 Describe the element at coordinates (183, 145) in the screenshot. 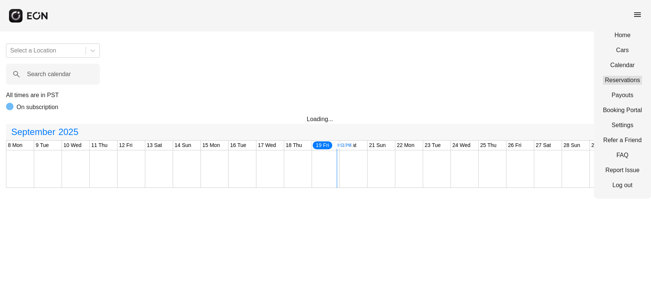

I see `div: 14 Sun` at that location.